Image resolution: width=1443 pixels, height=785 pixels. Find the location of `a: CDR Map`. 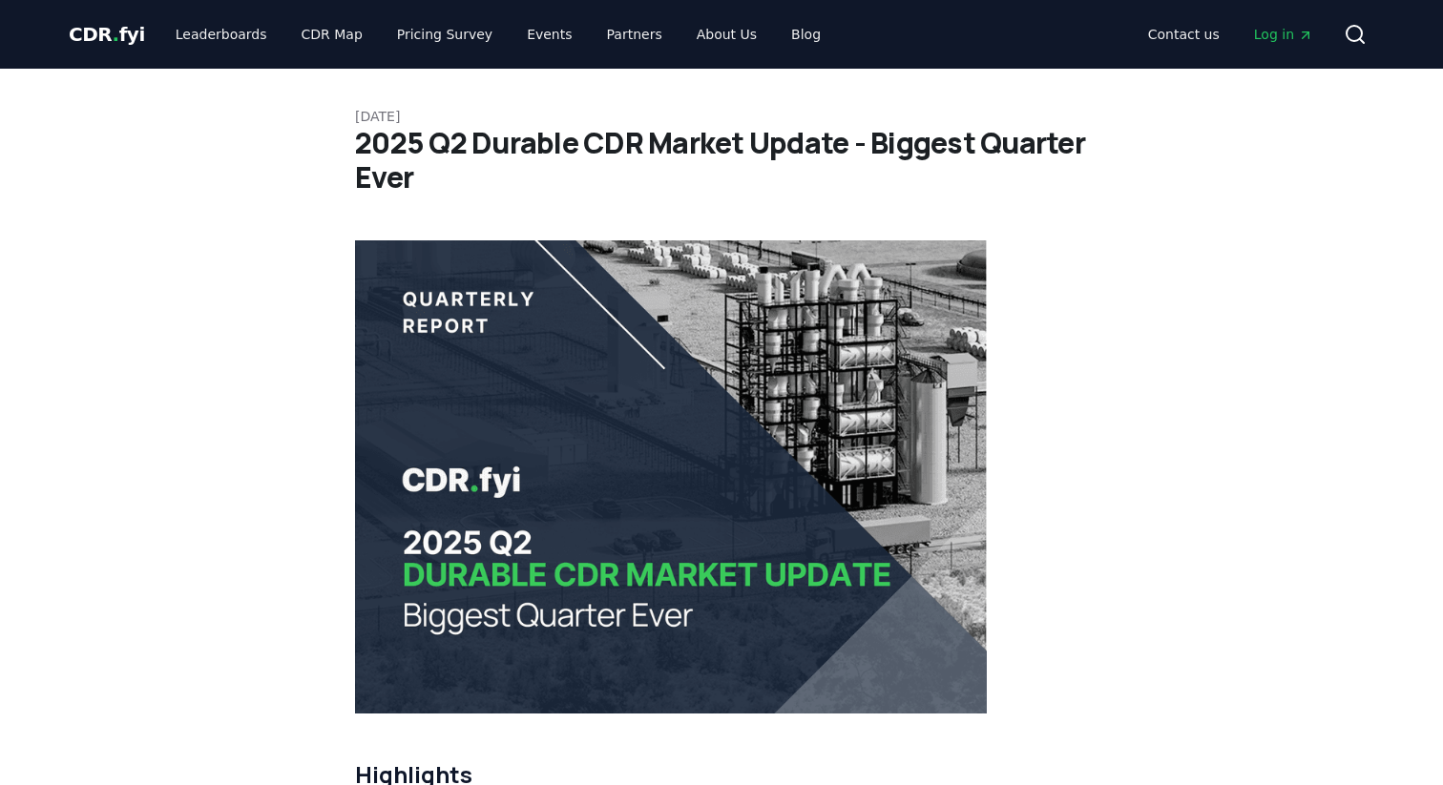

a: CDR Map is located at coordinates (332, 34).